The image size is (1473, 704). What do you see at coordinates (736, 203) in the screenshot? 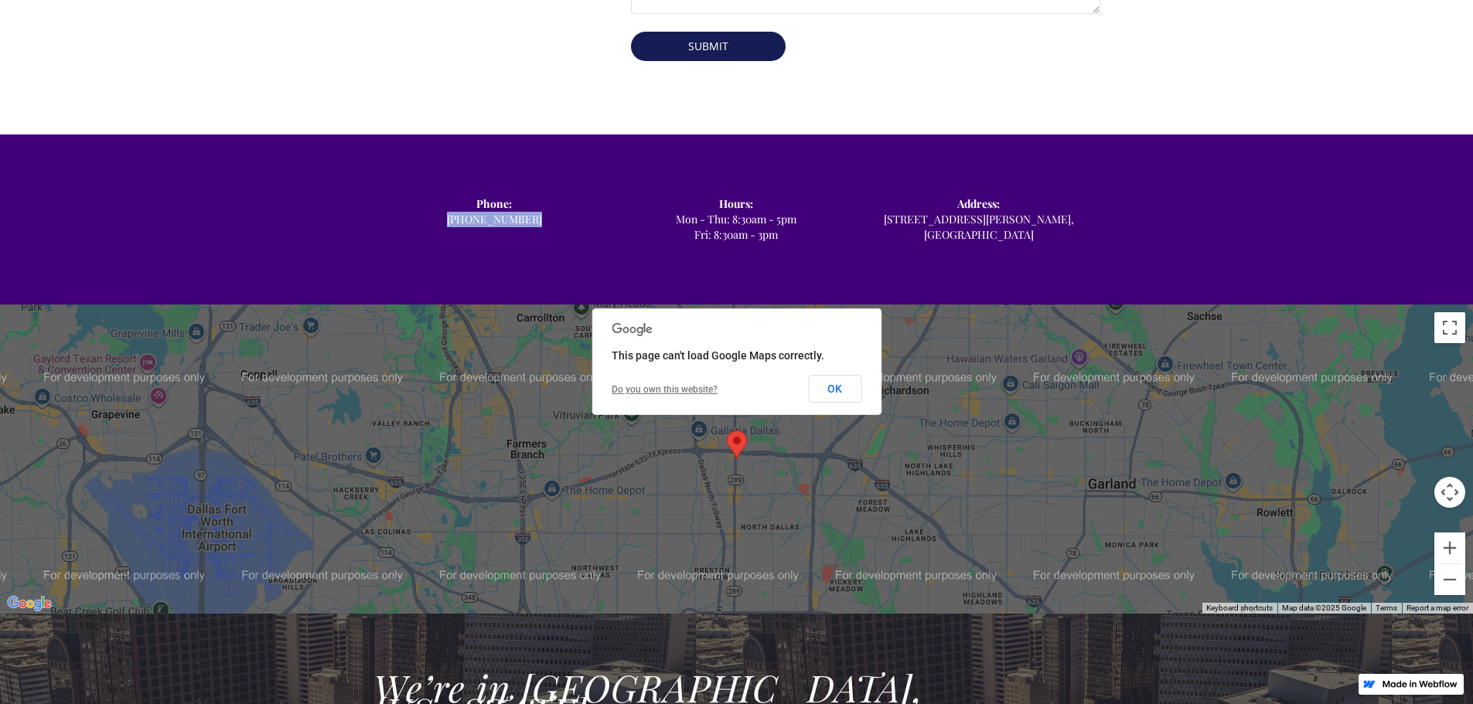
I see `strong: Hours: ‍` at bounding box center [736, 203].